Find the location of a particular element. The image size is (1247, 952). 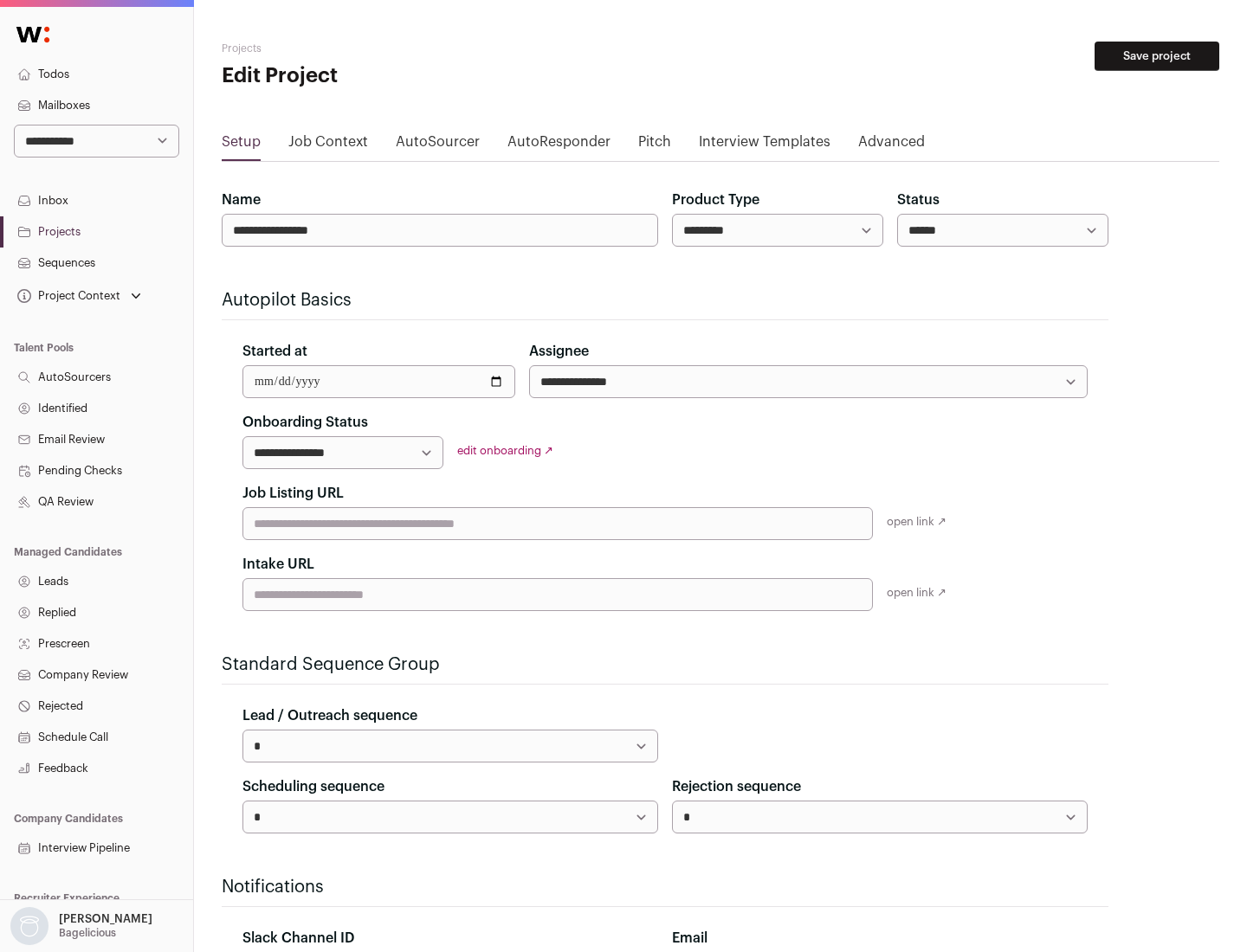

label: Started at is located at coordinates (274, 352).